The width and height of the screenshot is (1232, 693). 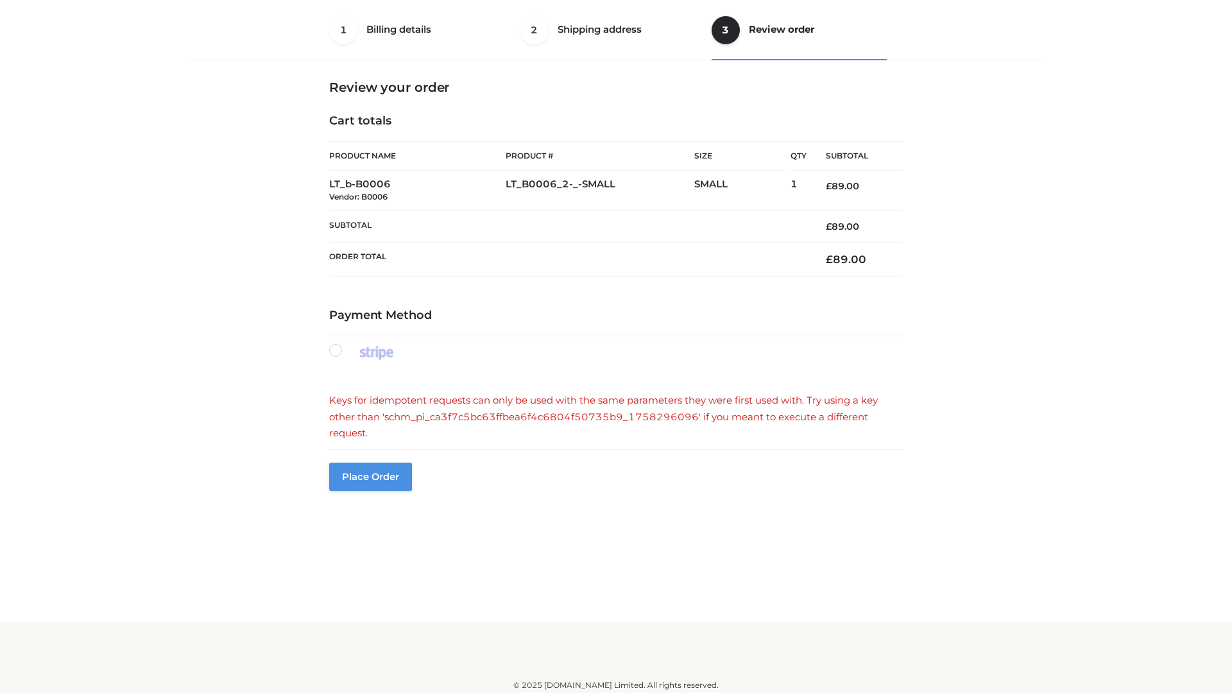 I want to click on td: SMALL, so click(x=743, y=191).